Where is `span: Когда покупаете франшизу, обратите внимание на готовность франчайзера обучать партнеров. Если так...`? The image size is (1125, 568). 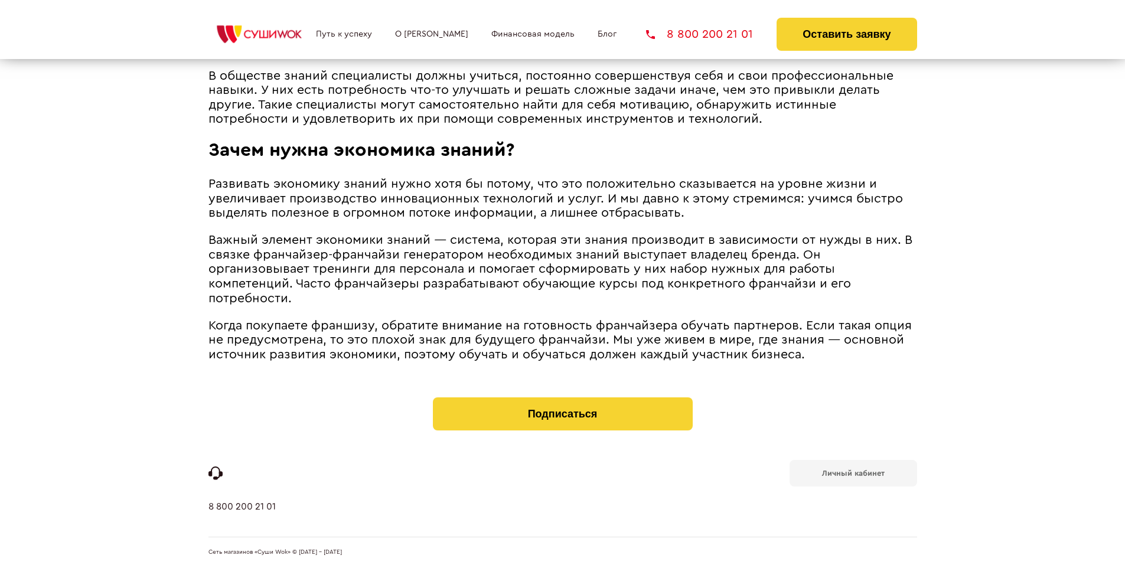 span: Когда покупаете франшизу, обратите внимание на готовность франчайзера обучать партнеров. Если так... is located at coordinates (560, 340).